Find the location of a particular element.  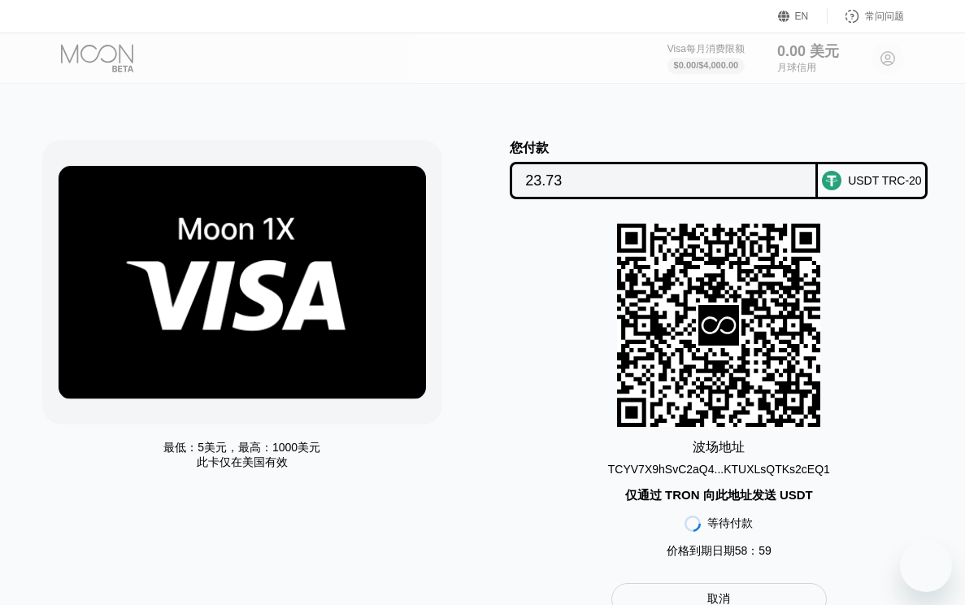

div: 您付款USDT TRC-20 is located at coordinates (719, 169).